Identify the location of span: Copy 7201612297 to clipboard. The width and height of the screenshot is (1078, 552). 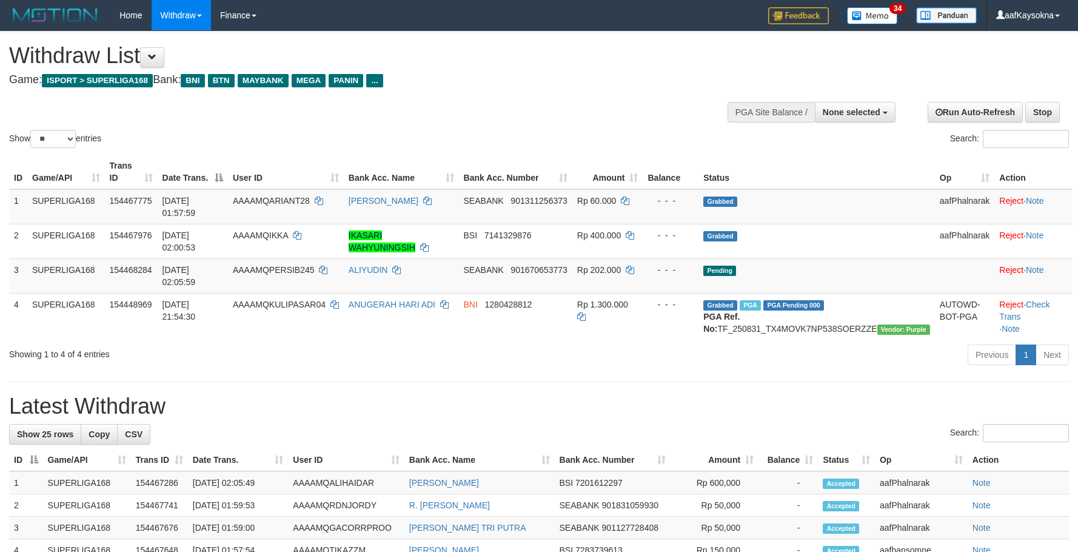
(599, 483).